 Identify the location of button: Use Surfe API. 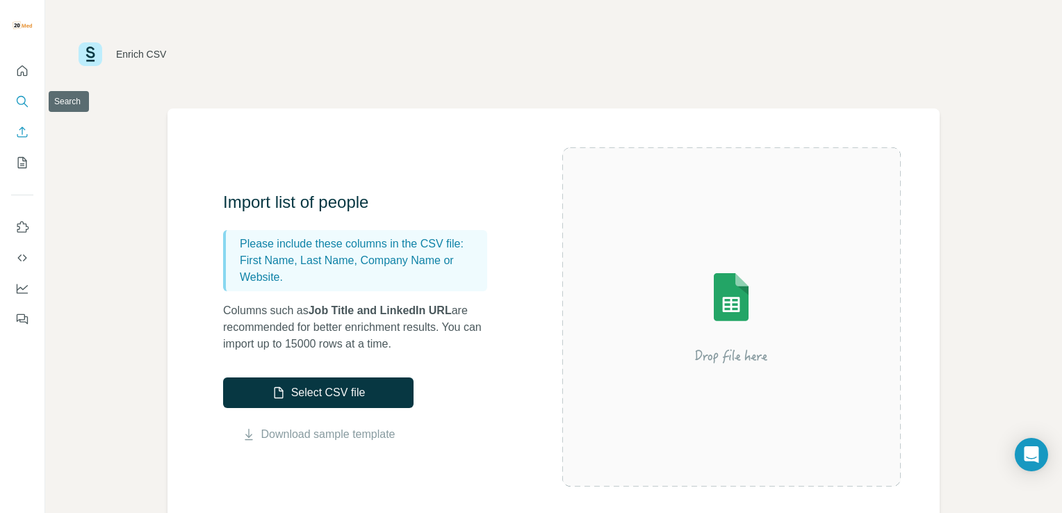
(22, 258).